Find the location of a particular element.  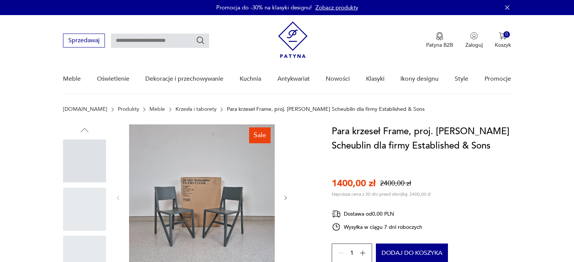

button: Sprzedawaj is located at coordinates (84, 40).